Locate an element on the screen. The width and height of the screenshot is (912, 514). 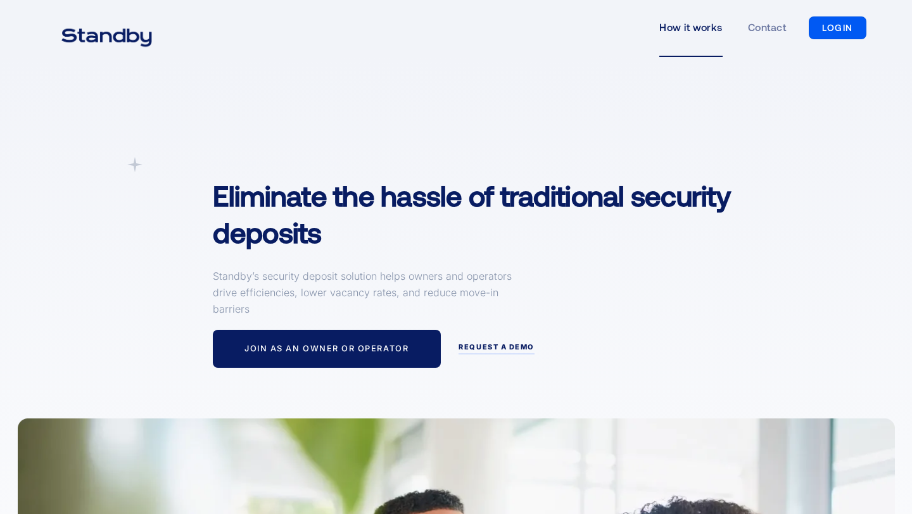
div: request a demo is located at coordinates (497, 348).